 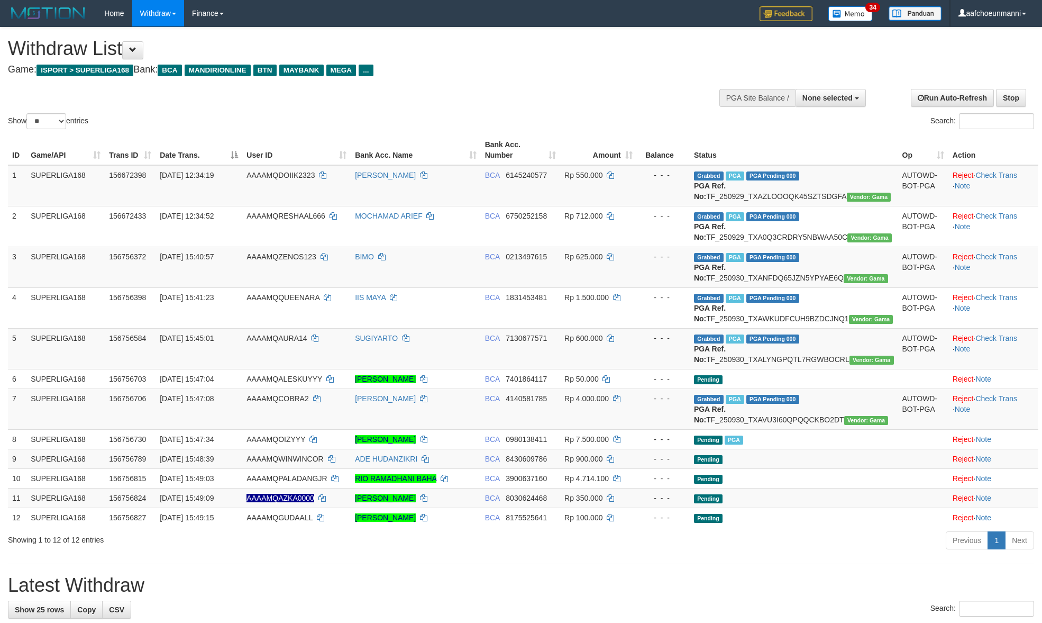 What do you see at coordinates (587, 297) in the screenshot?
I see `span: Rp 1.500.000` at bounding box center [587, 297].